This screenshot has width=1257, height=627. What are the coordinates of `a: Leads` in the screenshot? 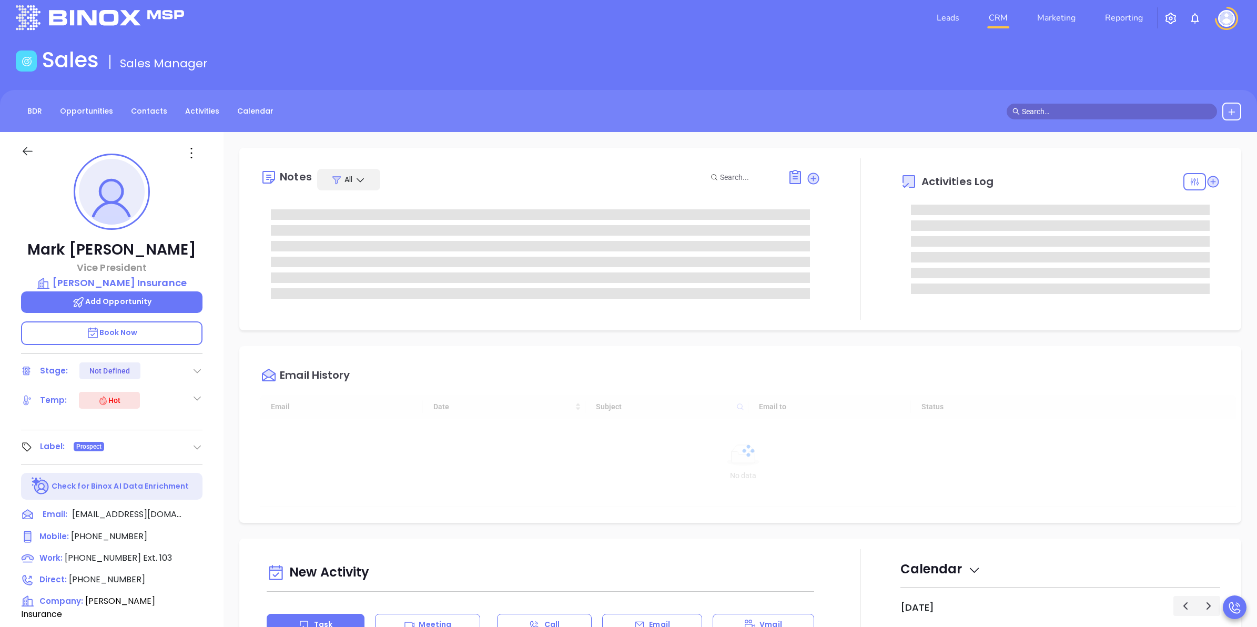 It's located at (948, 18).